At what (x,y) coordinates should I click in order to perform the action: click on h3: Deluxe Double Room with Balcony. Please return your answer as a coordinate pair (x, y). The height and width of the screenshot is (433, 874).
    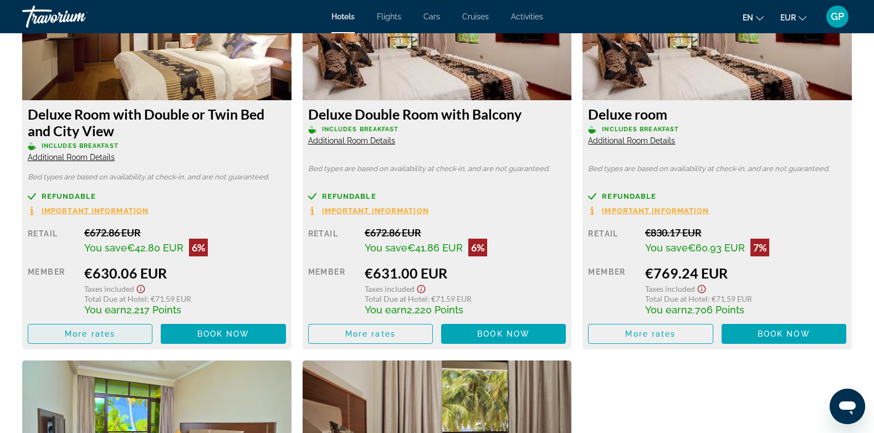
    Looking at the image, I should click on (437, 114).